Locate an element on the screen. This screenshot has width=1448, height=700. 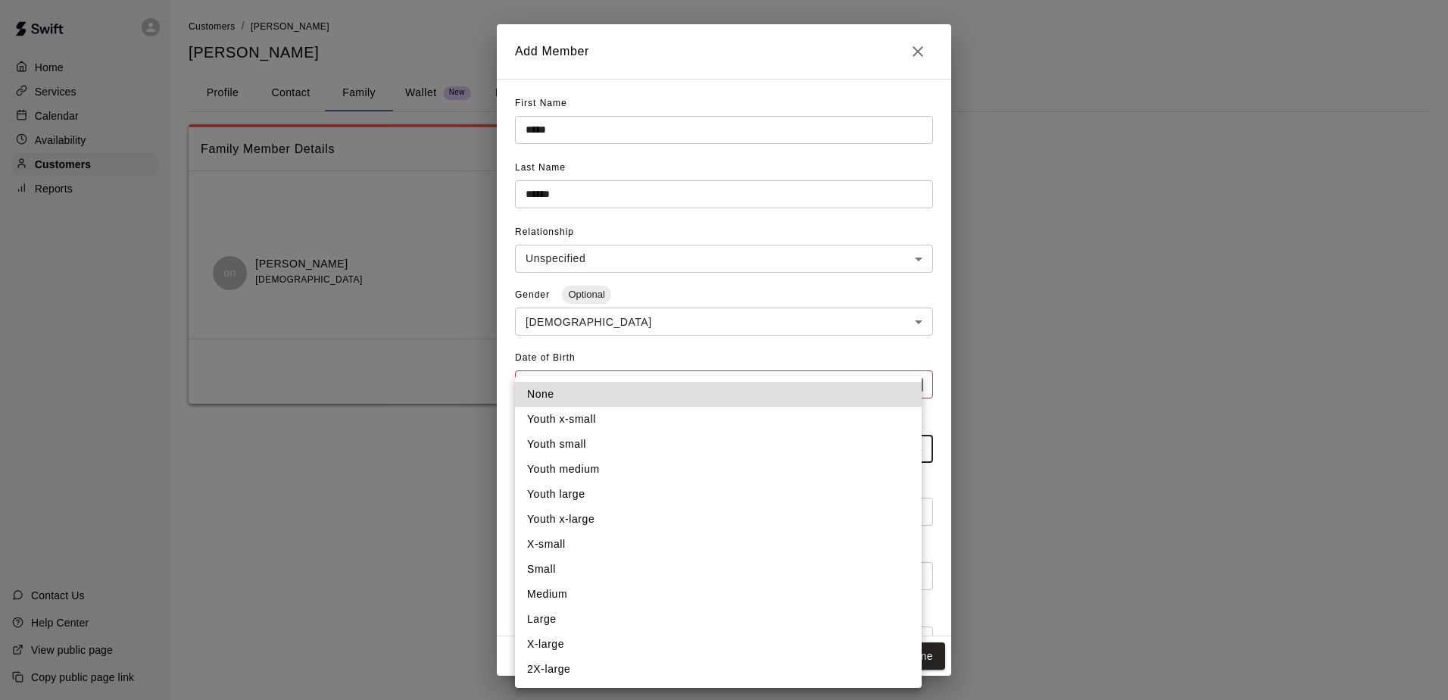
li: Youth x-large is located at coordinates (718, 519).